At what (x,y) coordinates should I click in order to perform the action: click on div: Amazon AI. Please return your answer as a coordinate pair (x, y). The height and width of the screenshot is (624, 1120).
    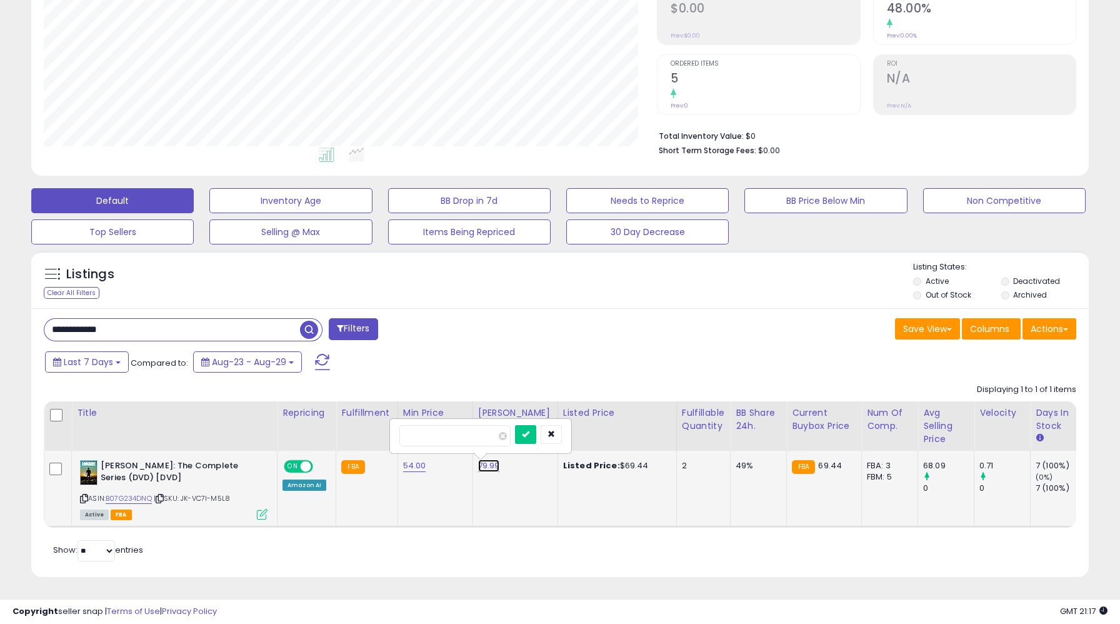
    Looking at the image, I should click on (304, 485).